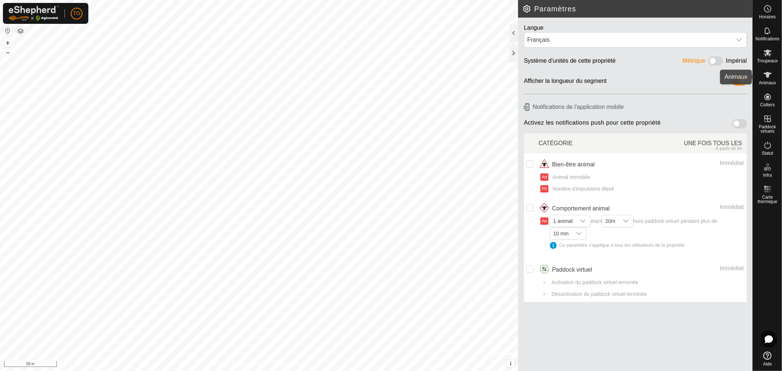 The height and width of the screenshot is (371, 782). What do you see at coordinates (692, 149) in the screenshot?
I see `div: À partir de 6h` at bounding box center [692, 149].